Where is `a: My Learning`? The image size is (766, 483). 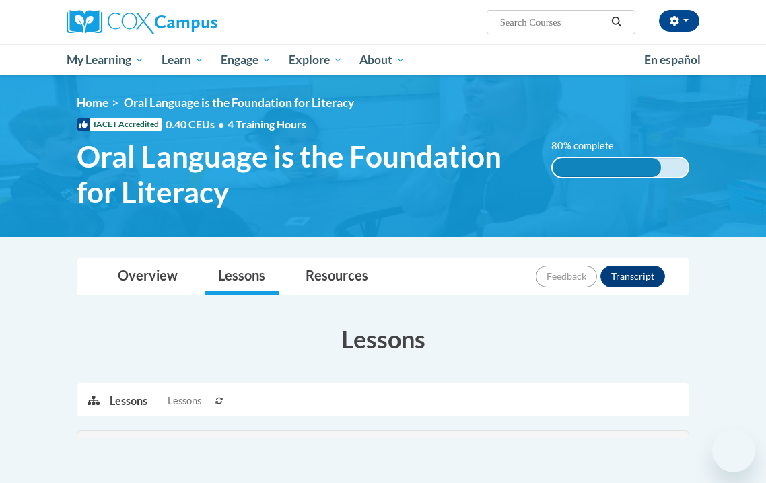 a: My Learning is located at coordinates (105, 60).